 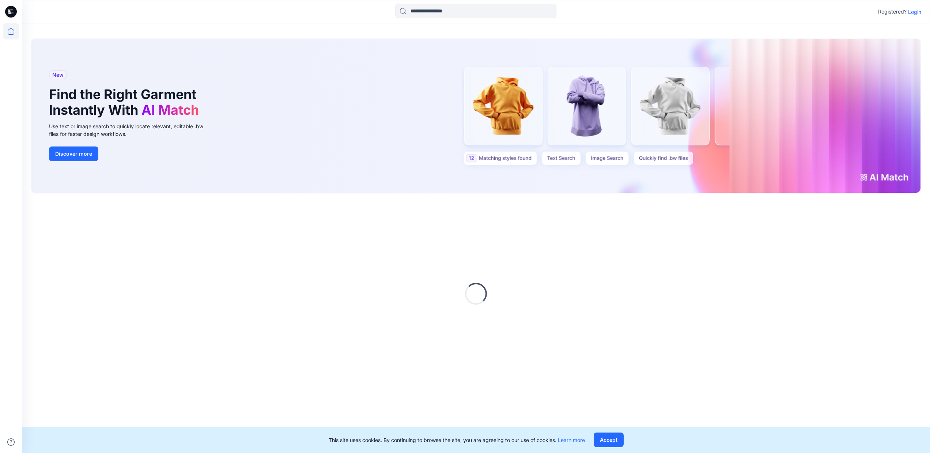 I want to click on a: Learn more, so click(x=571, y=440).